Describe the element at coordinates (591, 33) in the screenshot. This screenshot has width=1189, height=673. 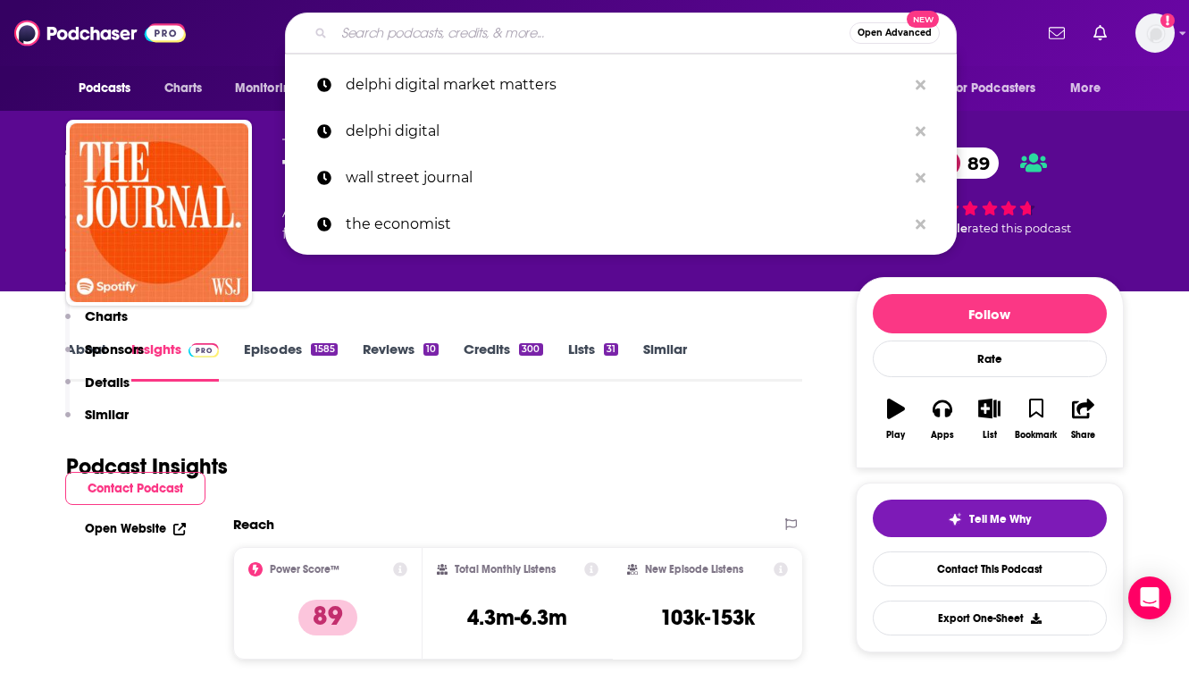
I see `input: Search podcasts, credits, & more...` at that location.